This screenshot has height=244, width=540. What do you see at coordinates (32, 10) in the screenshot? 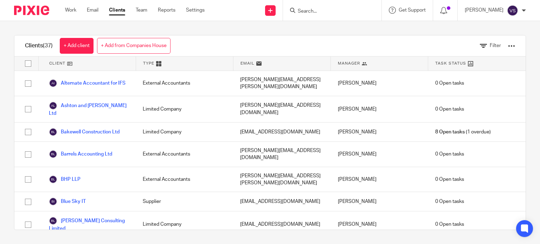
I see `img: Pixie` at bounding box center [32, 10].